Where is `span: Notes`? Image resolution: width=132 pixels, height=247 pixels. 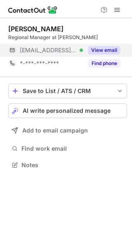 span: Notes is located at coordinates (73, 165).